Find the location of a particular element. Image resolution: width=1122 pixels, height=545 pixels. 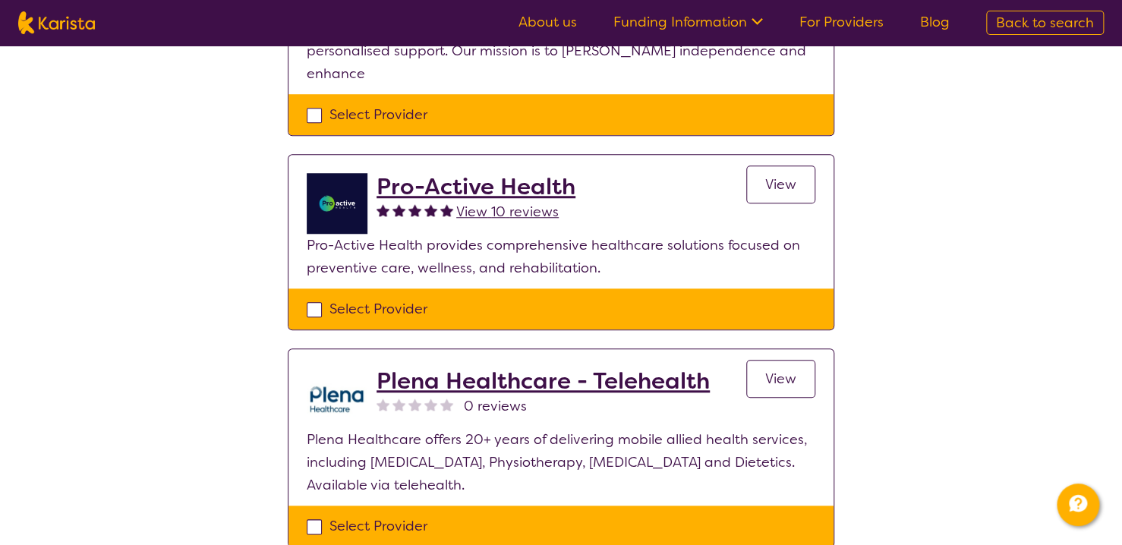

a: For Providers is located at coordinates (841, 22).